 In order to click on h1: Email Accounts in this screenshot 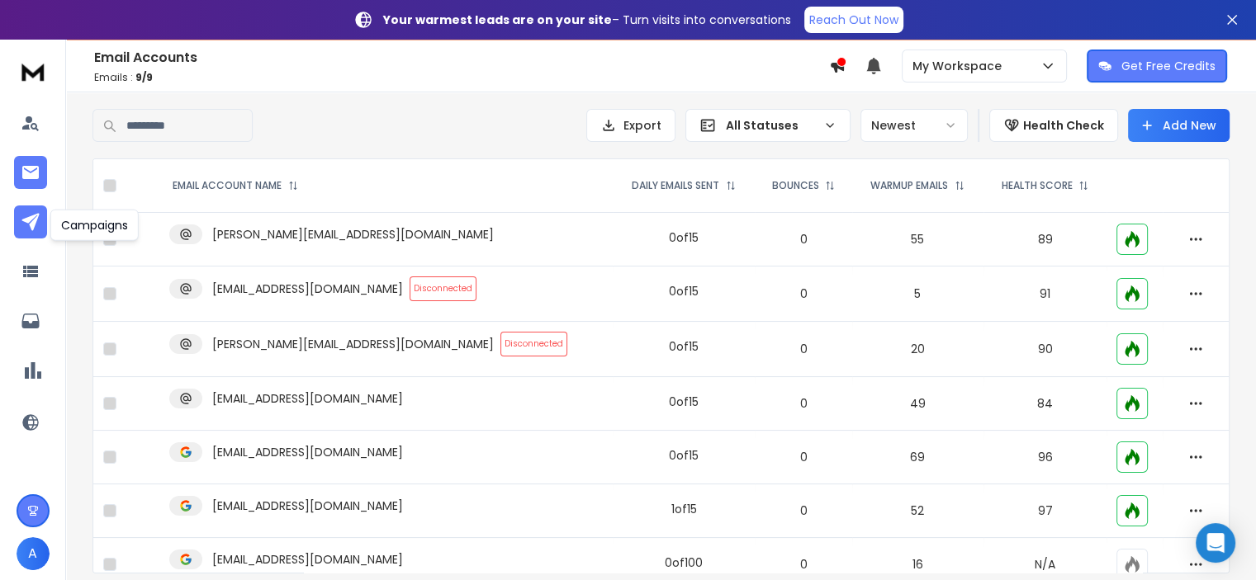, I will do `click(462, 58)`.